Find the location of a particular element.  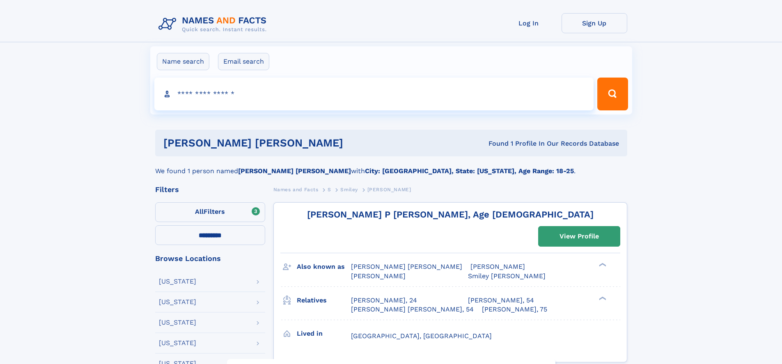

span: All is located at coordinates (199, 212).